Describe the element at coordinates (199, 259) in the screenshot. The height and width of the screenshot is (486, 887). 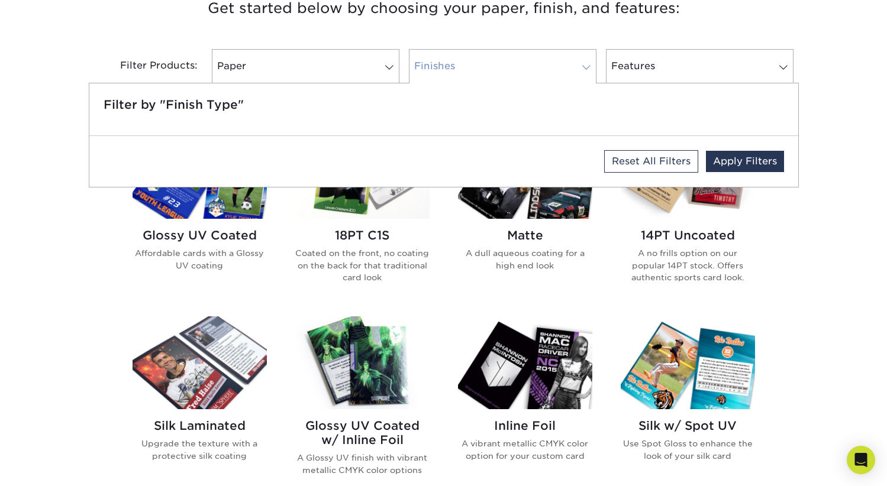
I see `p: Affordable cards with a Glossy UV coating` at that location.